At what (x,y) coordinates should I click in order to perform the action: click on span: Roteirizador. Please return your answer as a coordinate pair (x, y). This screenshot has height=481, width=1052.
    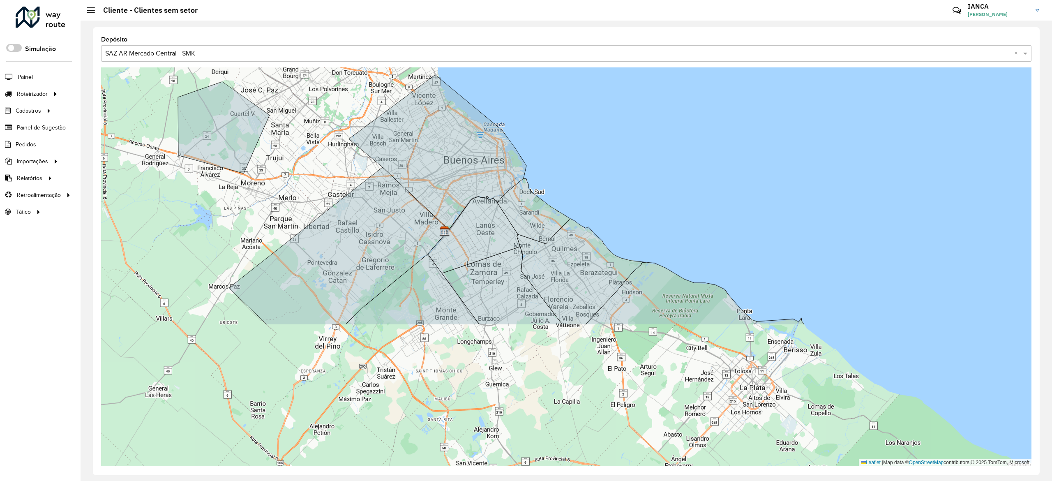
    Looking at the image, I should click on (32, 94).